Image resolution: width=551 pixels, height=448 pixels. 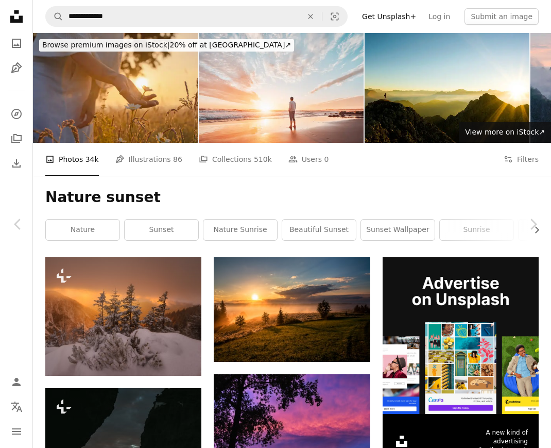 I want to click on a: View more on iStock↗, so click(x=505, y=132).